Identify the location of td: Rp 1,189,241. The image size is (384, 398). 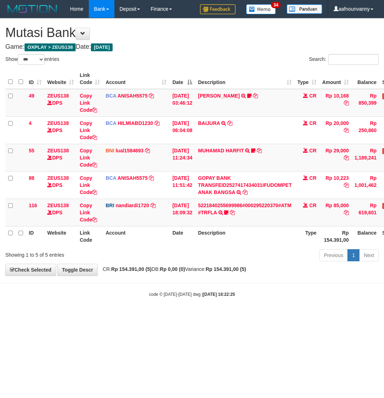
(366, 157).